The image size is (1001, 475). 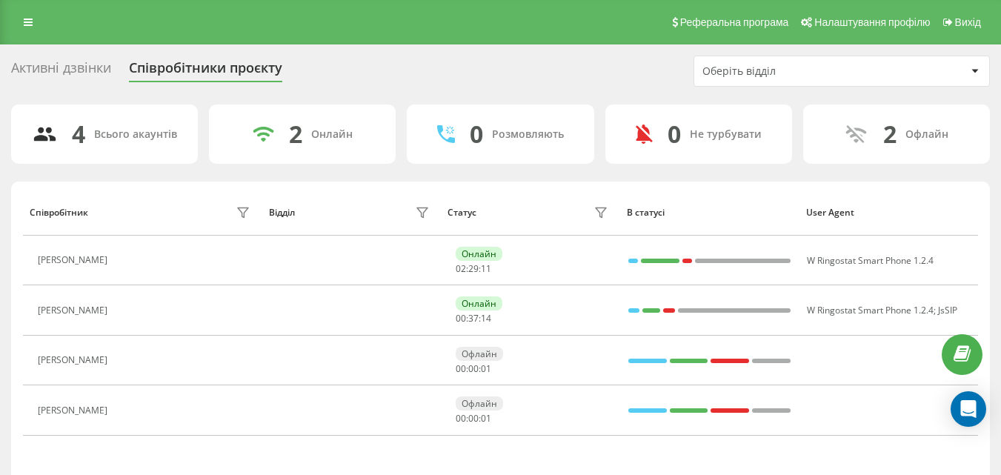 What do you see at coordinates (734, 22) in the screenshot?
I see `span: Реферальна програма` at bounding box center [734, 22].